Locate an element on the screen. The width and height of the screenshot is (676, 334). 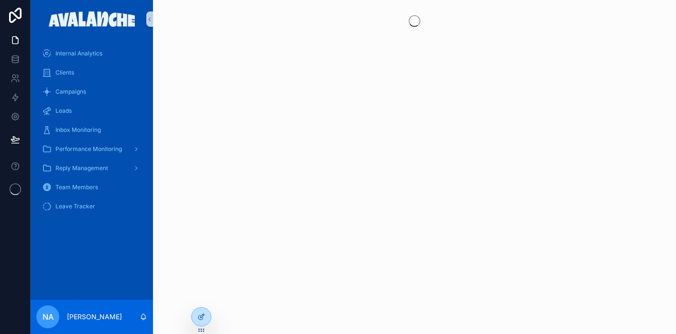
span: Internal Analytics is located at coordinates (79, 54).